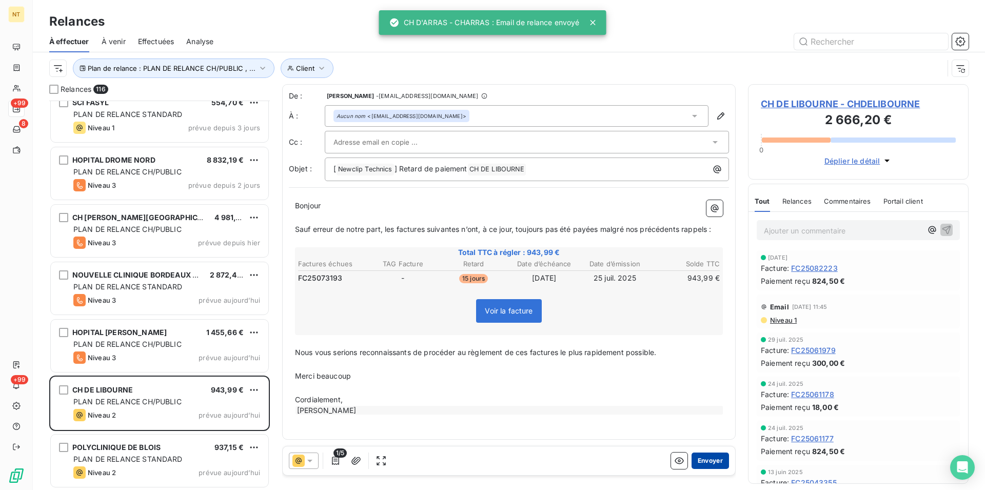 The width and height of the screenshot is (985, 490). Describe the element at coordinates (320, 278) in the screenshot. I see `span: FC25073193` at that location.